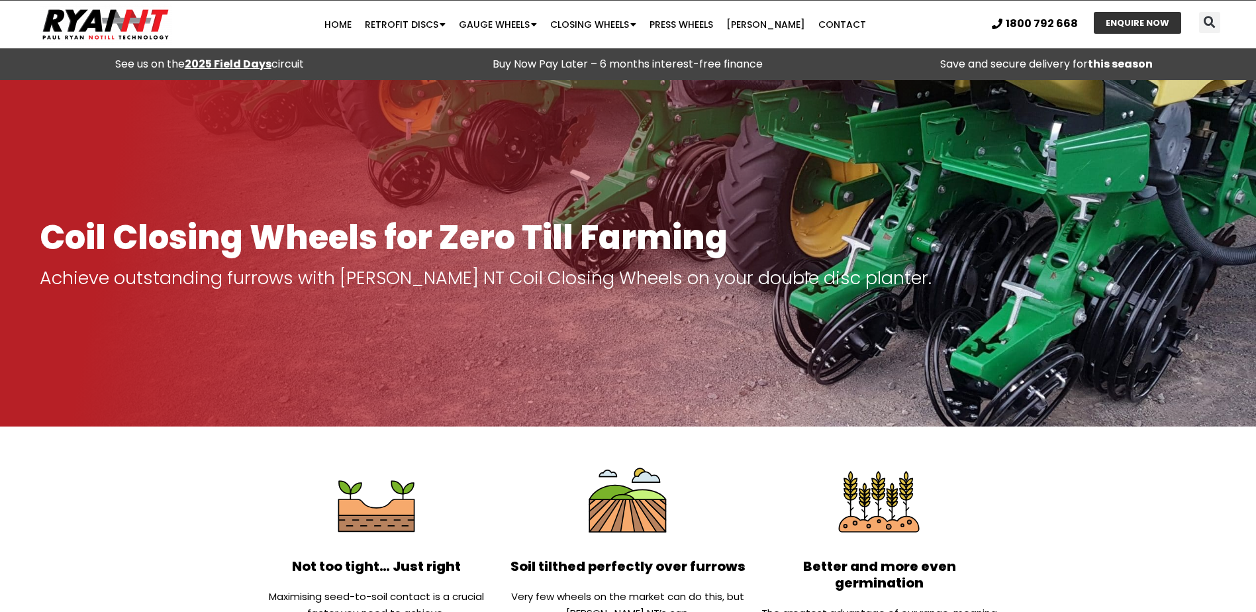 The height and width of the screenshot is (612, 1256). Describe the element at coordinates (1137, 23) in the screenshot. I see `a: ENQUIRE NOW` at that location.